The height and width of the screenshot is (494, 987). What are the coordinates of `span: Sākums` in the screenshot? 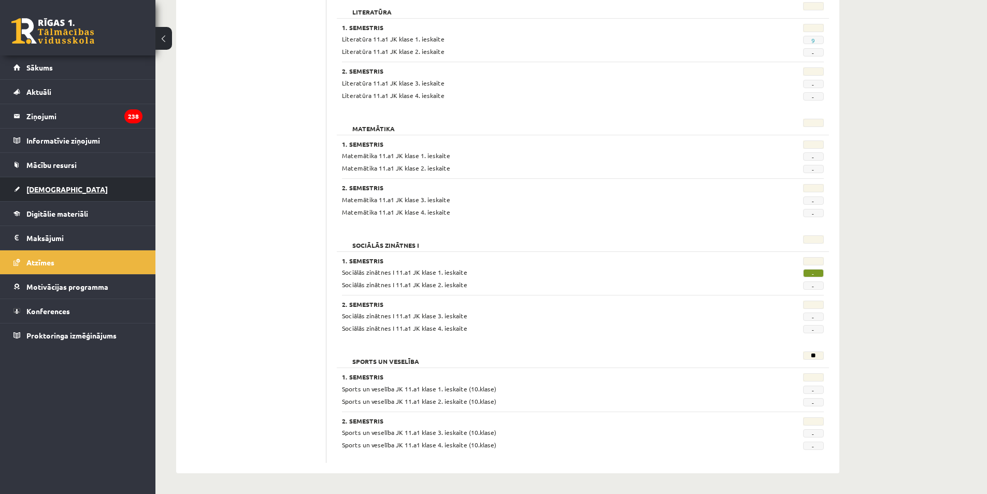 It's located at (39, 67).